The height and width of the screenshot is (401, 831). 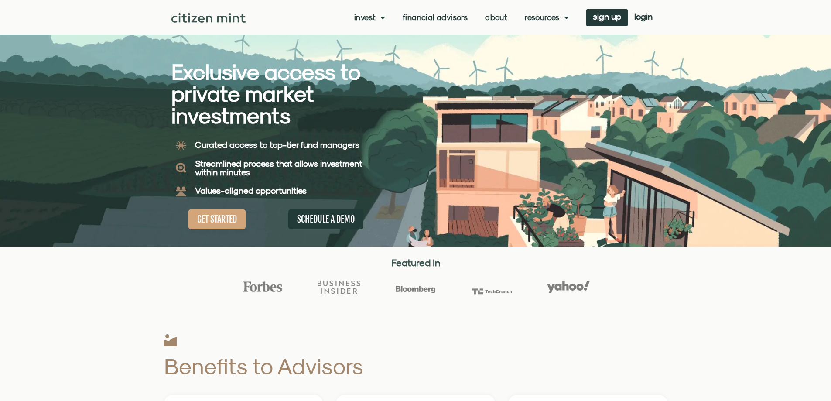 I want to click on nav: Menu, so click(x=461, y=17).